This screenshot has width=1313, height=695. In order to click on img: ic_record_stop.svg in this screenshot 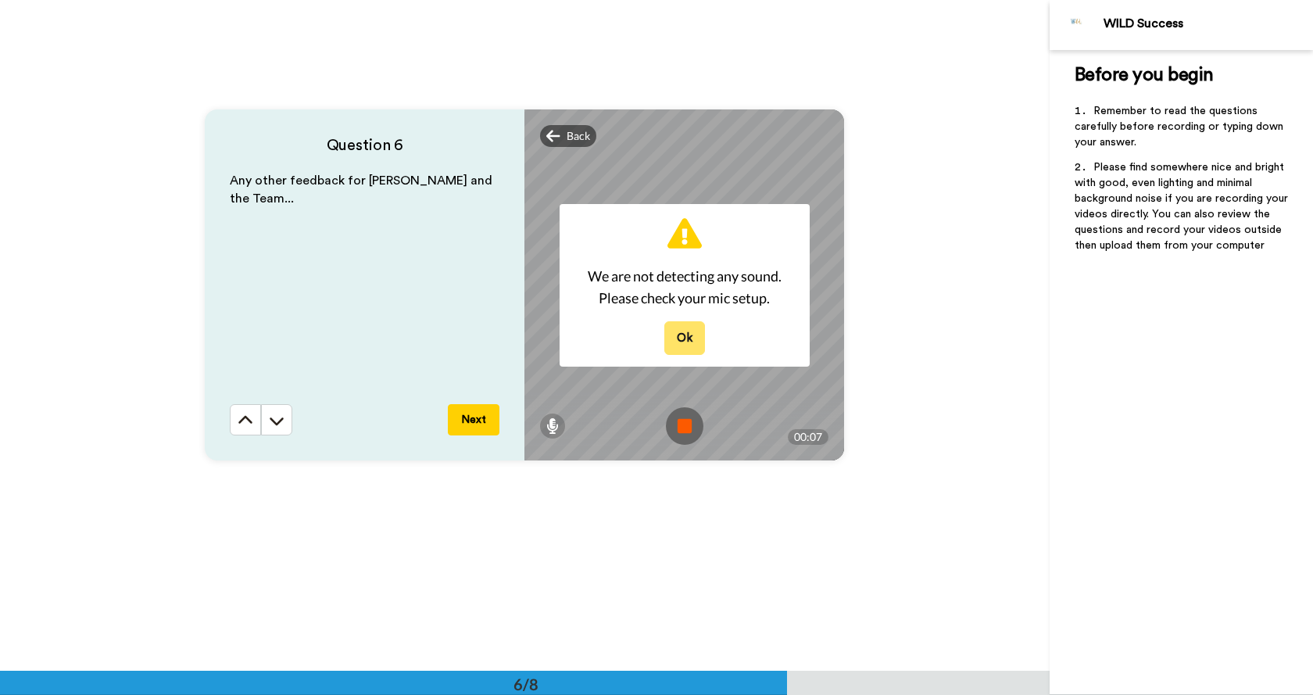, I will do `click(685, 426)`.